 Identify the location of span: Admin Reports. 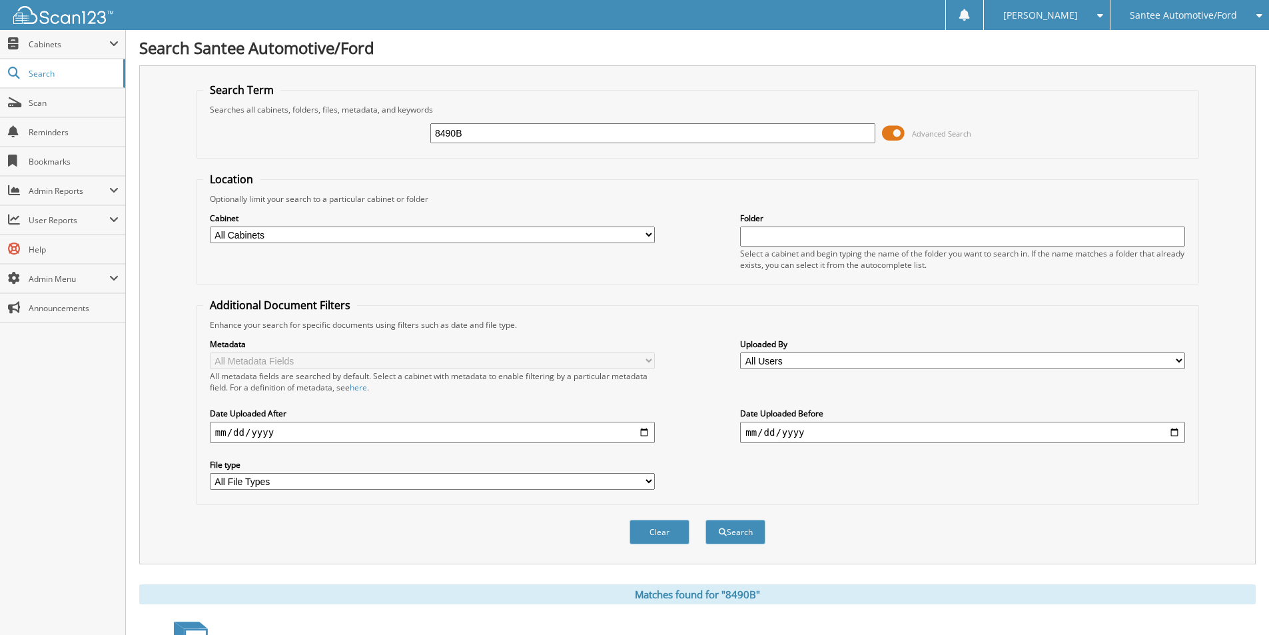
(69, 190).